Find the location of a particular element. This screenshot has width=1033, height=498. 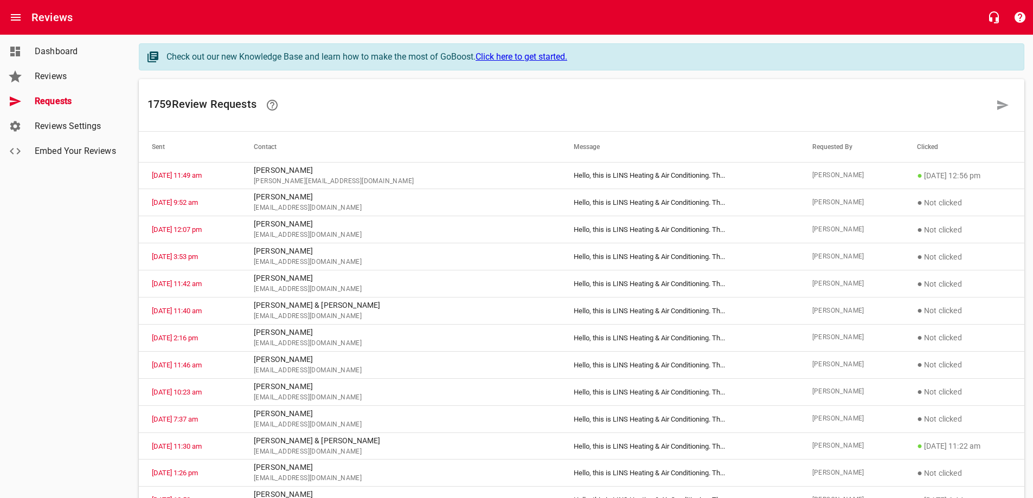

button: Support Portal is located at coordinates (1020, 17).